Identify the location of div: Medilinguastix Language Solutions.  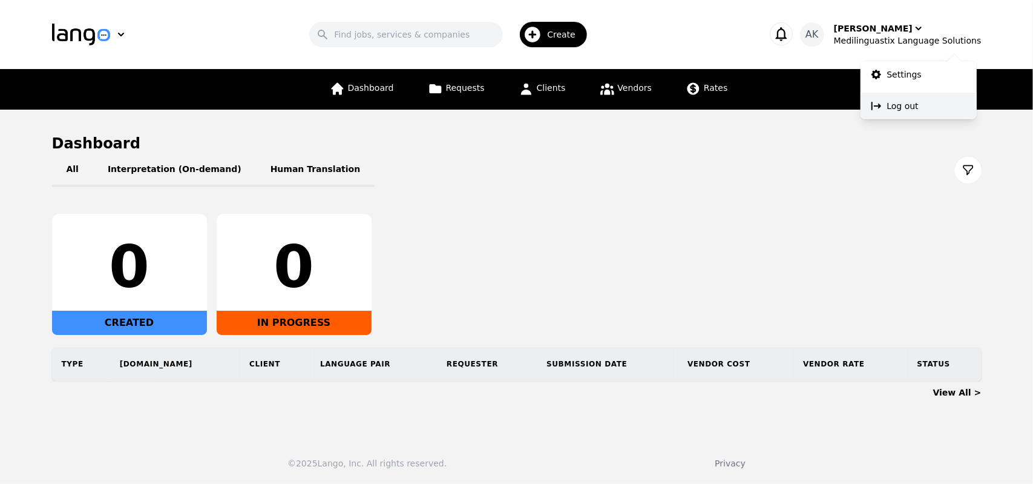
(908, 41).